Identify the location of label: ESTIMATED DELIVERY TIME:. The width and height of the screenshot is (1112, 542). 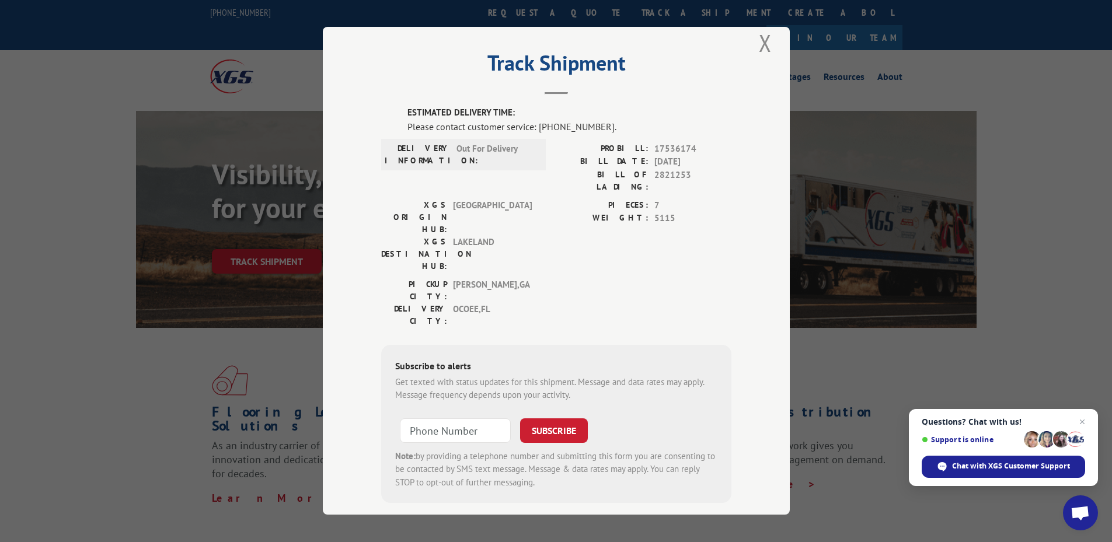
(569, 113).